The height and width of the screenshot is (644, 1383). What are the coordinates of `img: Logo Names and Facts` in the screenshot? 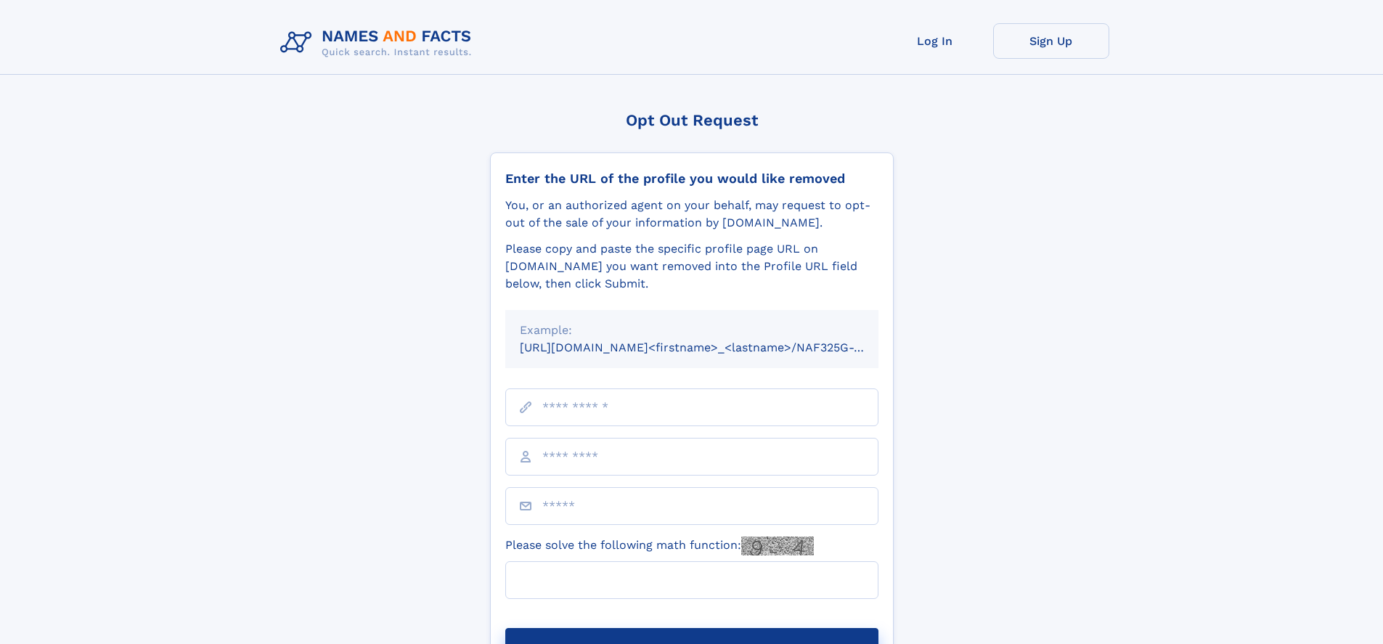 It's located at (379, 43).